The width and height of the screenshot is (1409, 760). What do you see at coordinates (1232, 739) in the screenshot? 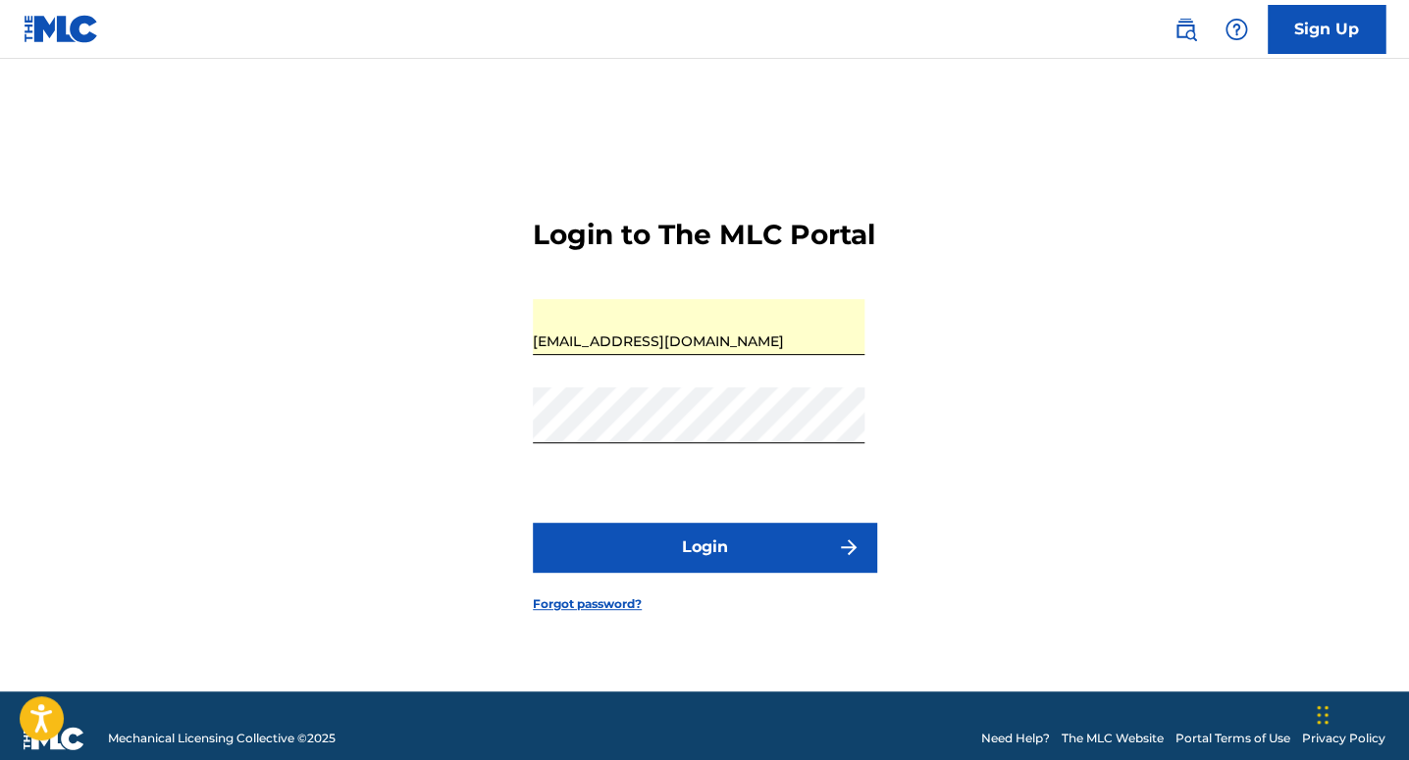
I see `a: Portal Terms of Use` at bounding box center [1232, 739].